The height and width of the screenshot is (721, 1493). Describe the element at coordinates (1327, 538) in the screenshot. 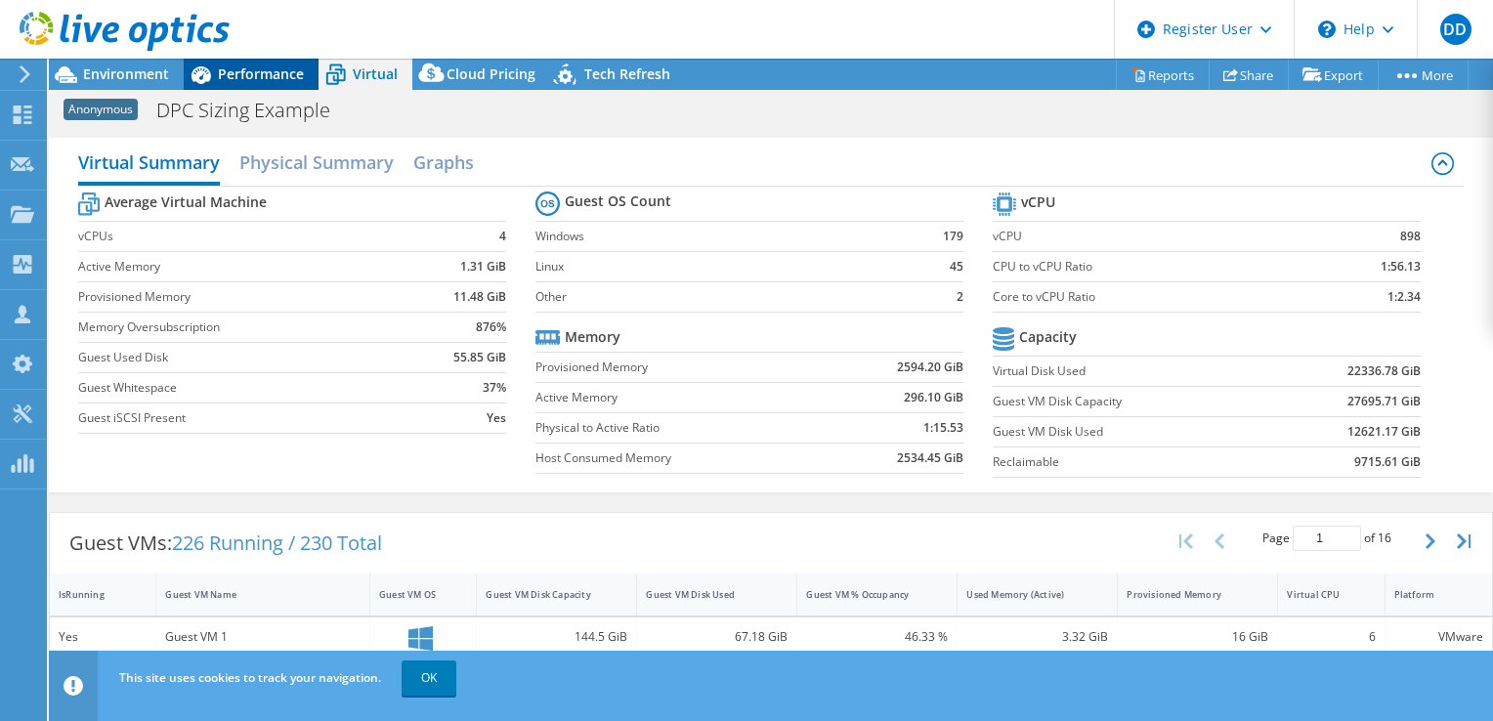

I see `input: jump to page` at that location.